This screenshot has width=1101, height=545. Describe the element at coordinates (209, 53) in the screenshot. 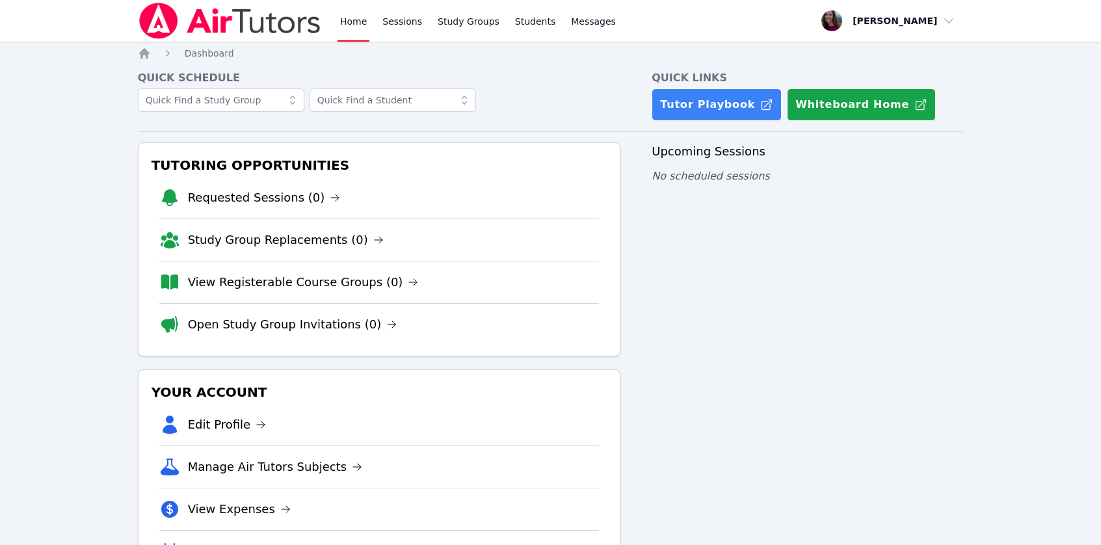

I see `span: Dashboard` at that location.